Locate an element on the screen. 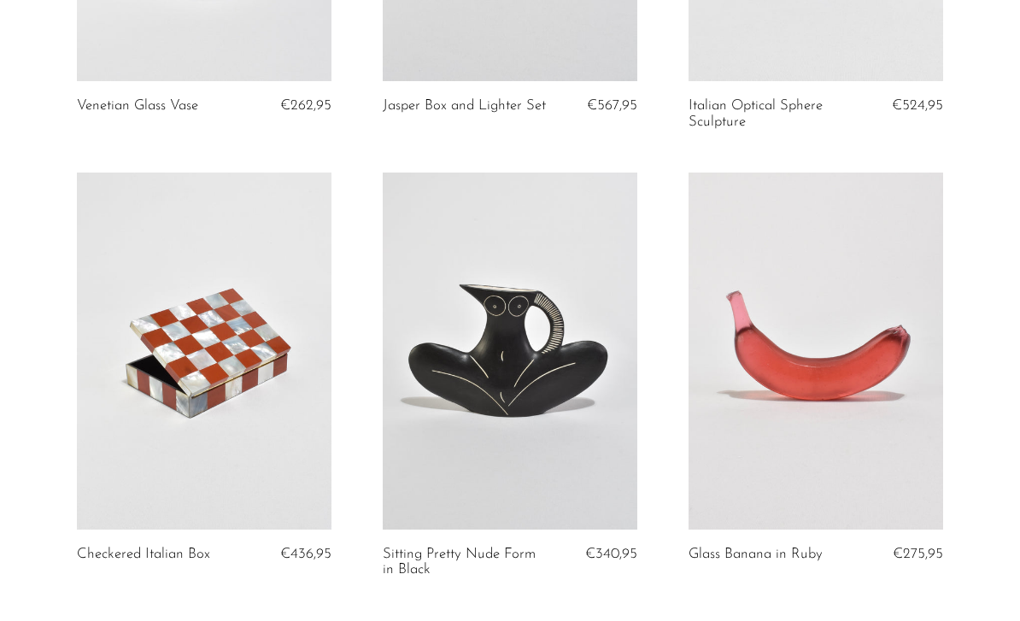 This screenshot has width=1020, height=621. span: €262,95 is located at coordinates (306, 105).